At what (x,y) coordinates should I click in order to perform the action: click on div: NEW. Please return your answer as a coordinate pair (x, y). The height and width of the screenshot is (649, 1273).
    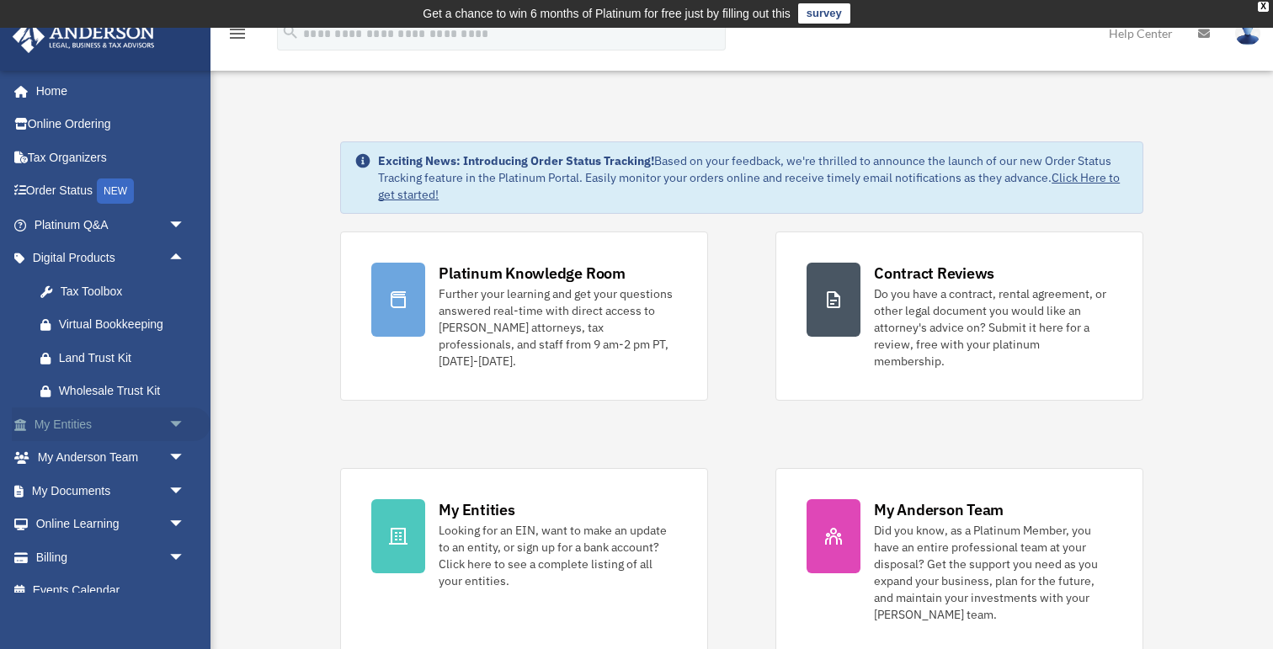
    Looking at the image, I should click on (115, 191).